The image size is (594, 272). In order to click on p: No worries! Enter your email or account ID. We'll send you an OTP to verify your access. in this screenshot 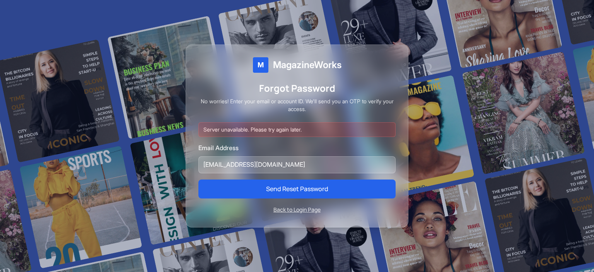, I will do `click(297, 105)`.